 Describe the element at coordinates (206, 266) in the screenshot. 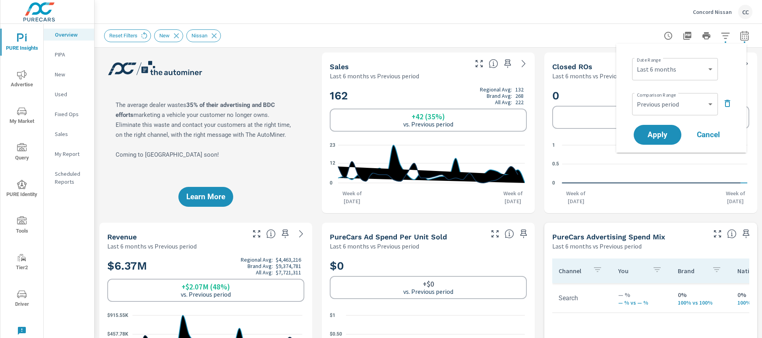

I see `h2: $6.37M` at that location.